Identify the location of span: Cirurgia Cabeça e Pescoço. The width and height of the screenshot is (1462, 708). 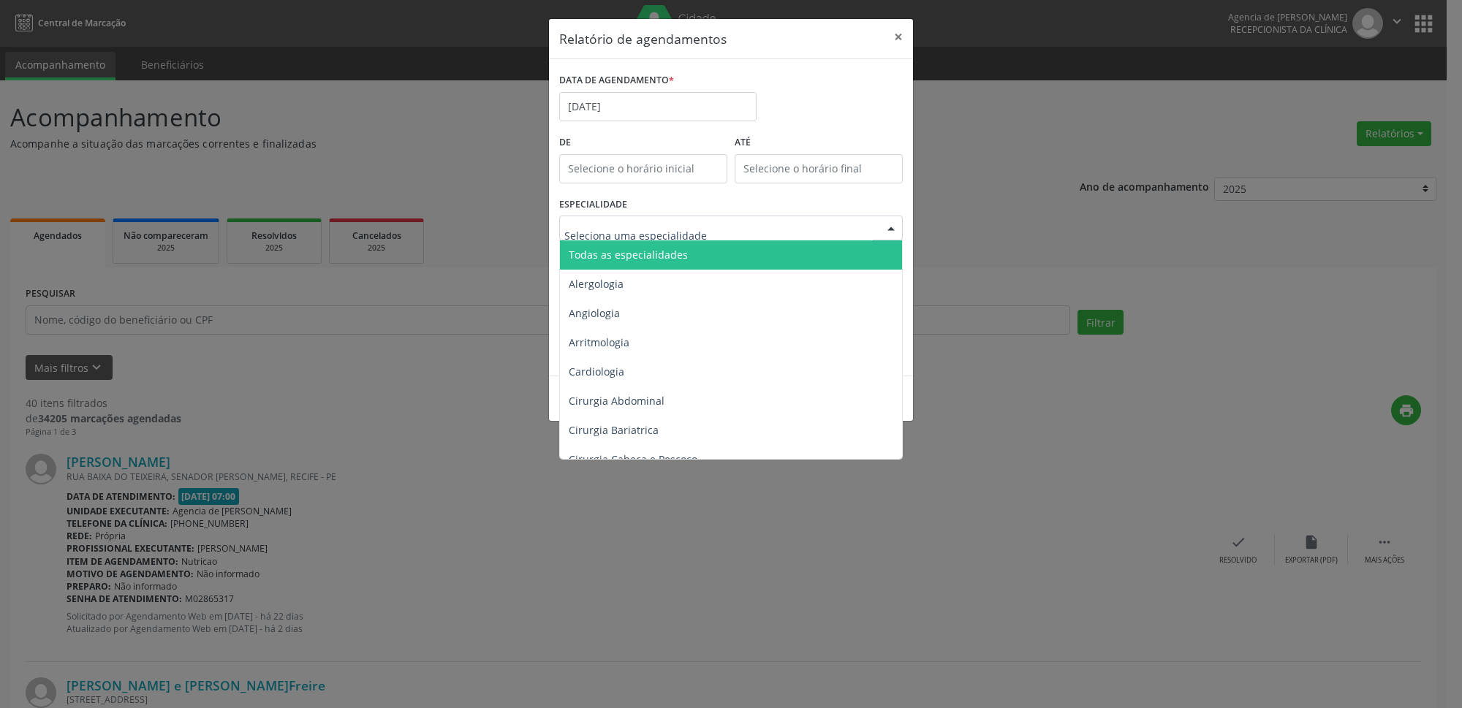
(633, 459).